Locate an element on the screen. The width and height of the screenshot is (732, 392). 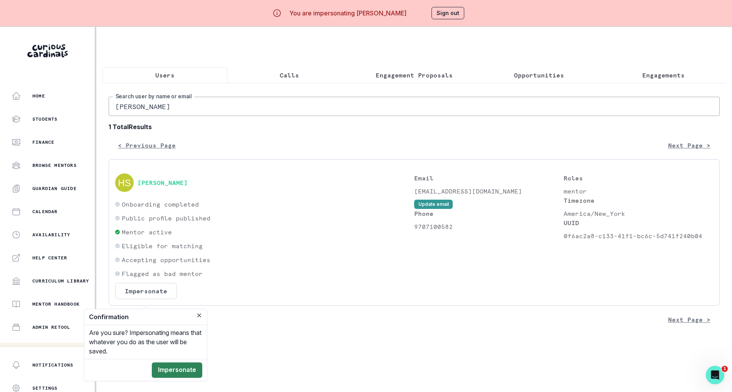
div: Are you sure? Impersonating means that whatever you do as the user will be saved. is located at coordinates (146, 342).